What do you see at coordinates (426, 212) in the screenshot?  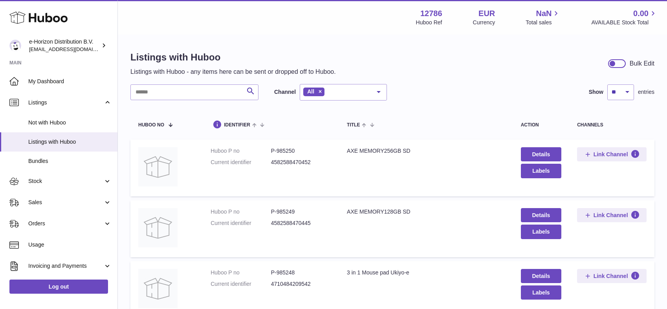 I see `div: AXE MEMORY128GB SD` at bounding box center [426, 212].